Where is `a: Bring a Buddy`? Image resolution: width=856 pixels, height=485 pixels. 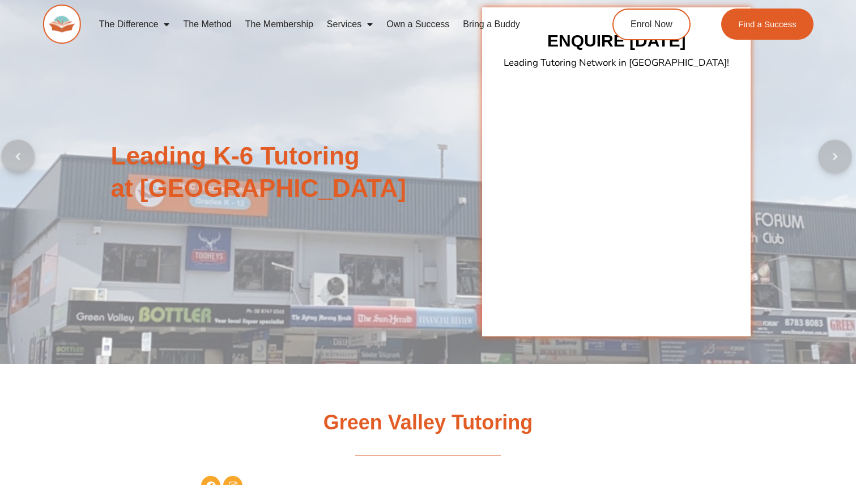 a: Bring a Buddy is located at coordinates (491, 24).